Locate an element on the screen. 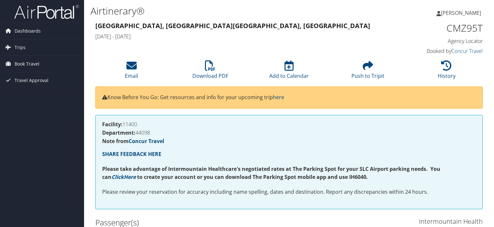  strong: to create your account or you can download The Parking Spot mobile app and use IH6040. is located at coordinates (252, 177).